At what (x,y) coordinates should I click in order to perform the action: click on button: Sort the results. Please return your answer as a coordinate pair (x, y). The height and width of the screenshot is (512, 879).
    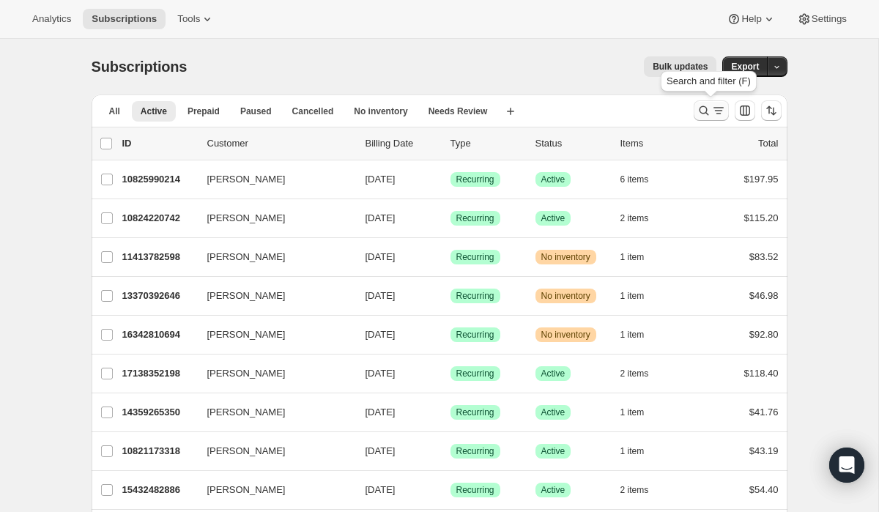
    Looking at the image, I should click on (771, 111).